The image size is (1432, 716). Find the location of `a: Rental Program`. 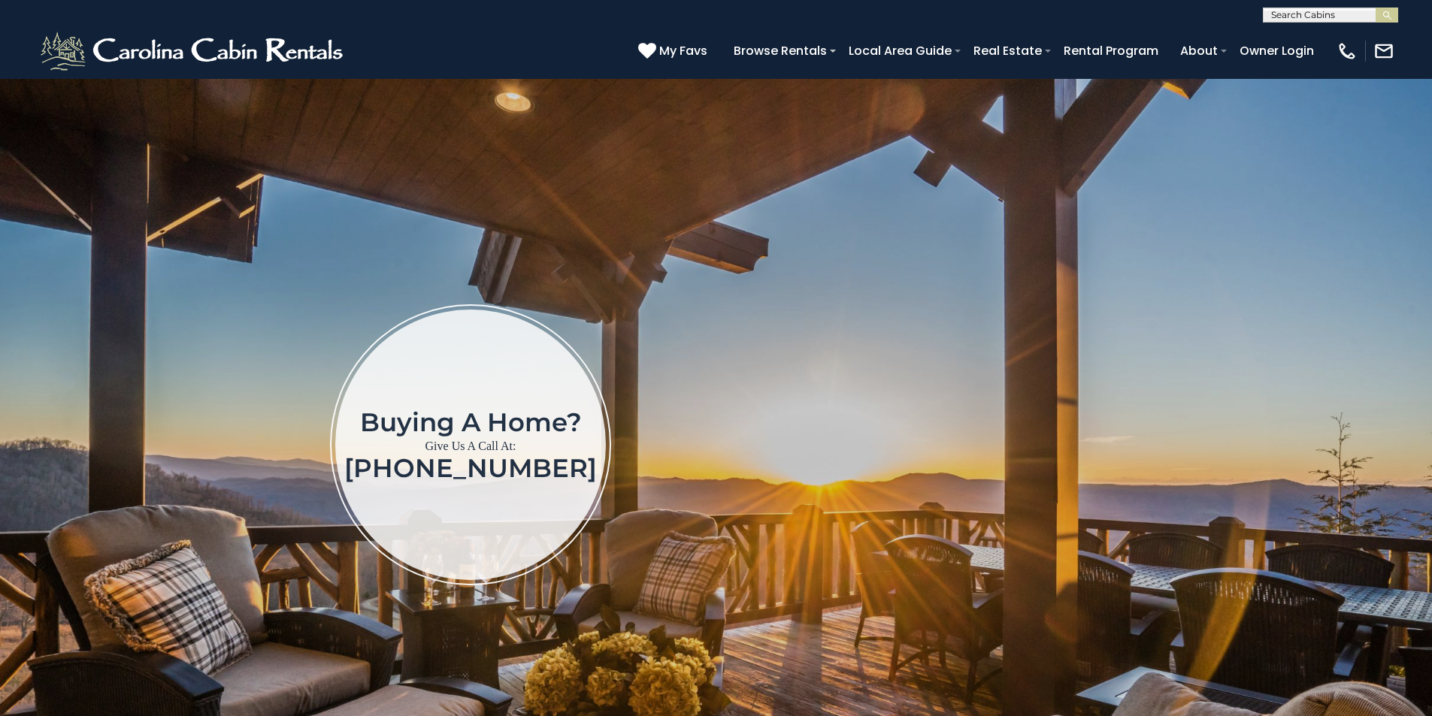

a: Rental Program is located at coordinates (1111, 50).